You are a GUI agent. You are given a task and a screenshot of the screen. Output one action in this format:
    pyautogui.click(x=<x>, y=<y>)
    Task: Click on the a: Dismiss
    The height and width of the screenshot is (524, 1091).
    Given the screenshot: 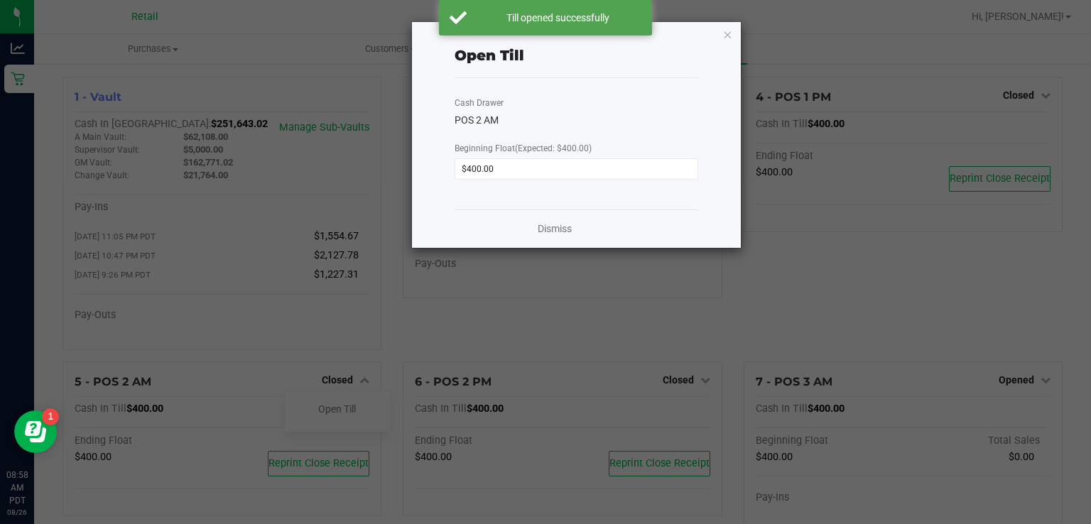 What is the action you would take?
    pyautogui.click(x=555, y=229)
    